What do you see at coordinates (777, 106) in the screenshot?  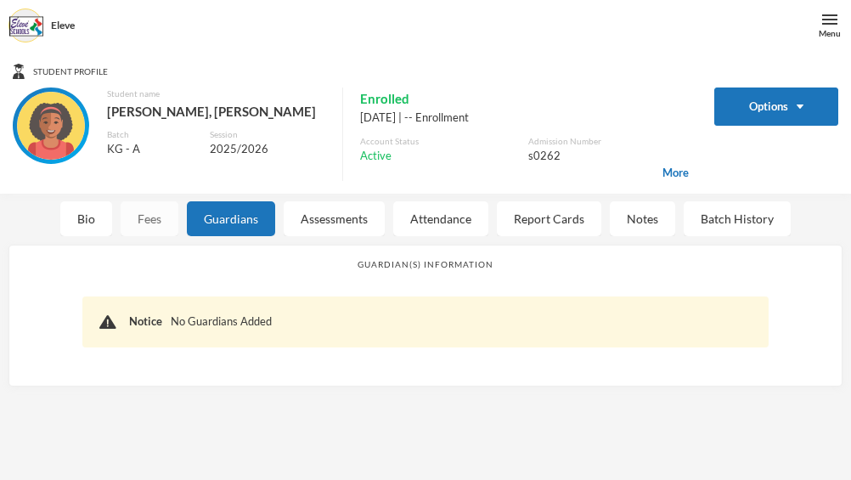 I see `button: Options` at bounding box center [777, 106].